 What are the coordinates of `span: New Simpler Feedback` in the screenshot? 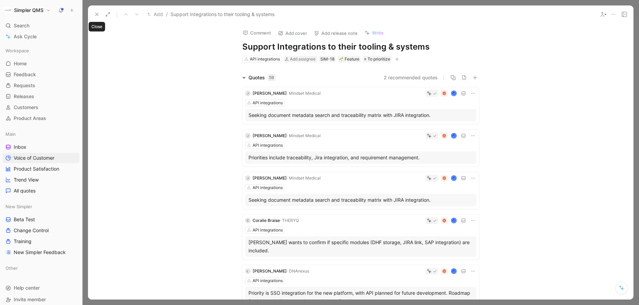 It's located at (40, 253).